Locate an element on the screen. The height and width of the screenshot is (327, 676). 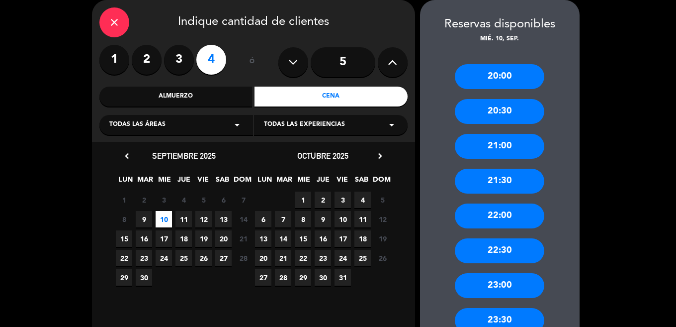
div: 21:30 is located at coordinates (500, 181).